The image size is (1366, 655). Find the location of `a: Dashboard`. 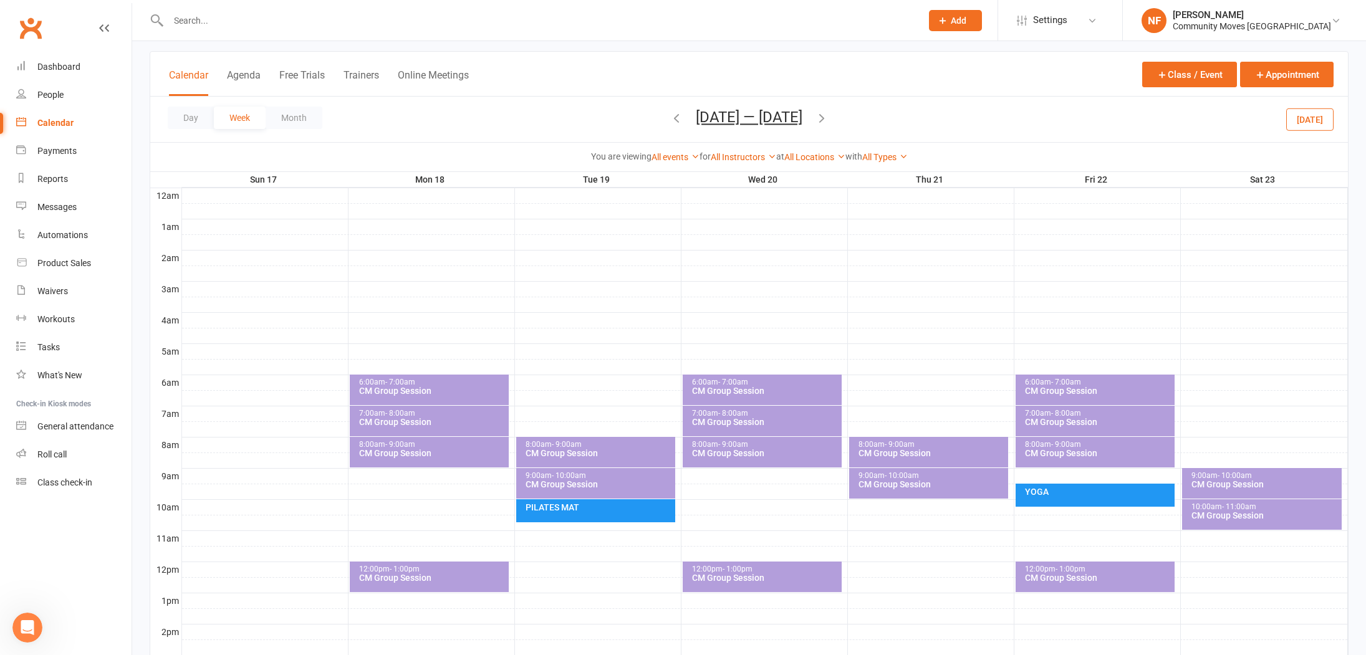

a: Dashboard is located at coordinates (74, 67).